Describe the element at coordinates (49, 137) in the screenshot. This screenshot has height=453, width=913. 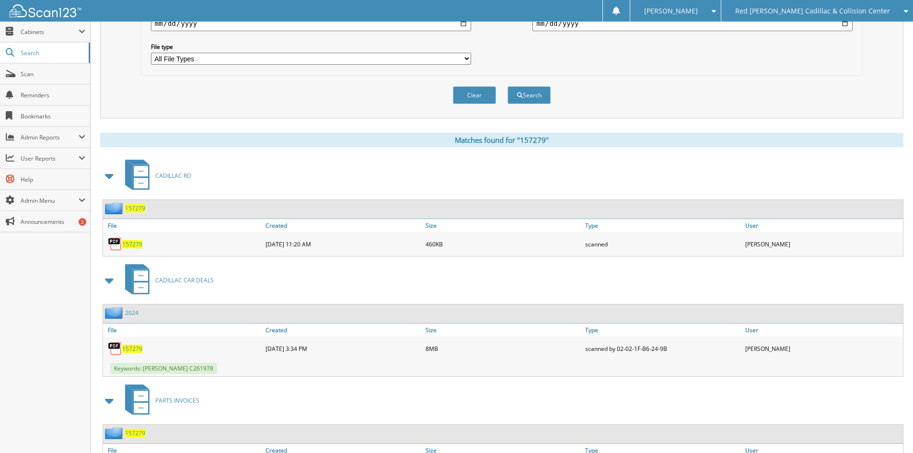
I see `span: Admin Reports` at that location.